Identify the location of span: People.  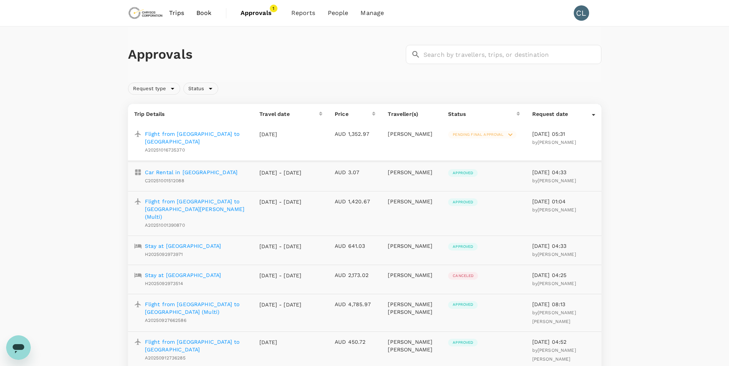
(338, 13).